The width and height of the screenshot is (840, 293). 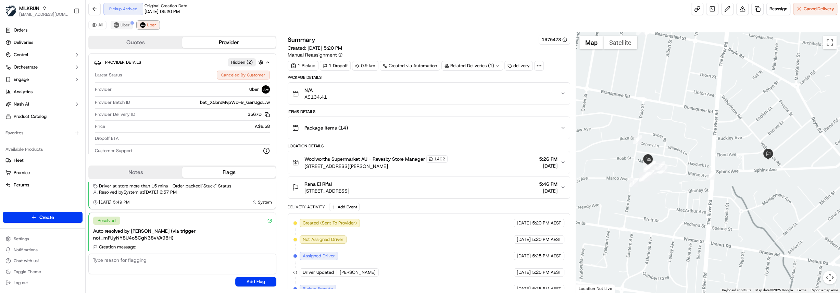 What do you see at coordinates (637, 140) in the screenshot?
I see `div: 17` at bounding box center [637, 140].